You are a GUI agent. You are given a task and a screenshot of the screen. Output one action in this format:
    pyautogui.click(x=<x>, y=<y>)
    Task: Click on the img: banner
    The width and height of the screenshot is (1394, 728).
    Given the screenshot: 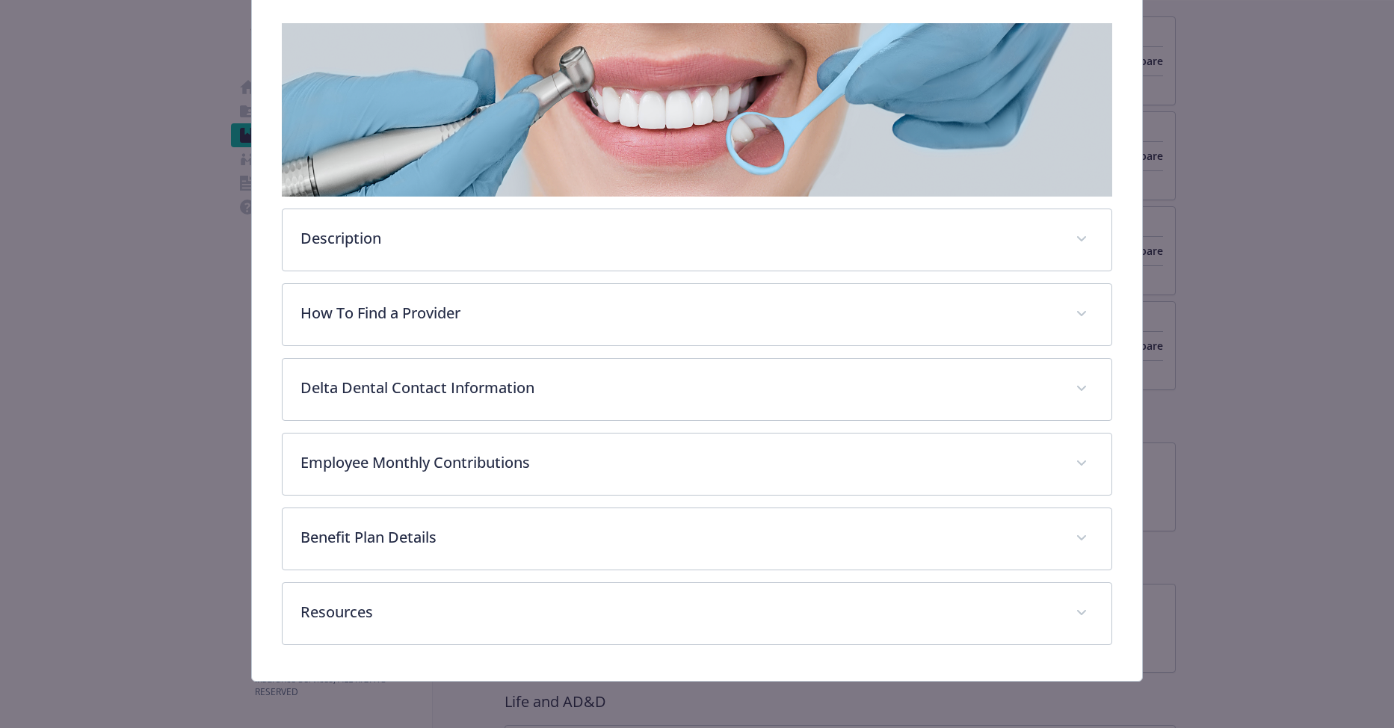 What is the action you would take?
    pyautogui.click(x=698, y=110)
    